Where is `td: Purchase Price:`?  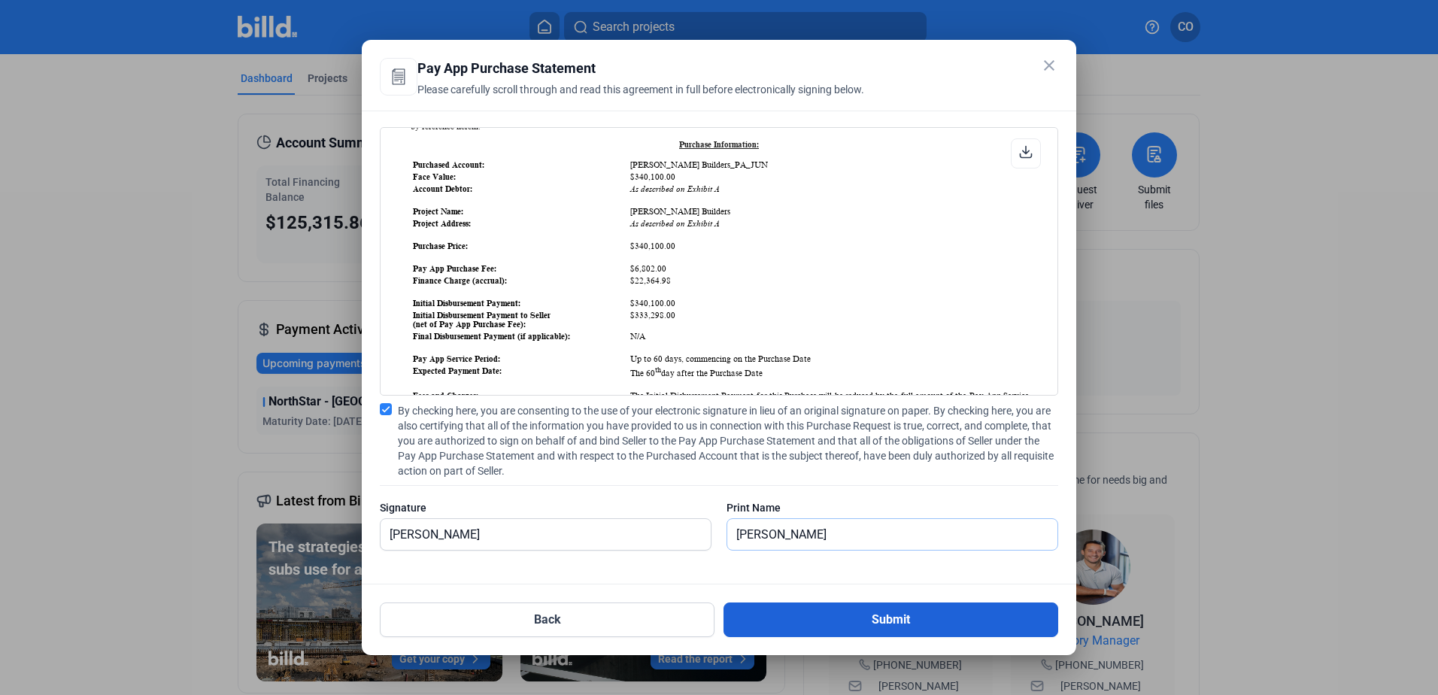
td: Purchase Price: is located at coordinates (520, 246).